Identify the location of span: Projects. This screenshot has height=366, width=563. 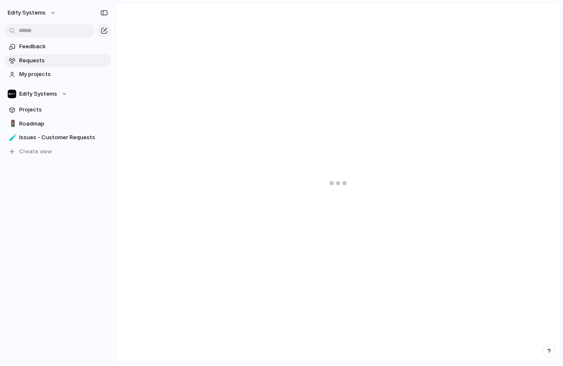
(64, 110).